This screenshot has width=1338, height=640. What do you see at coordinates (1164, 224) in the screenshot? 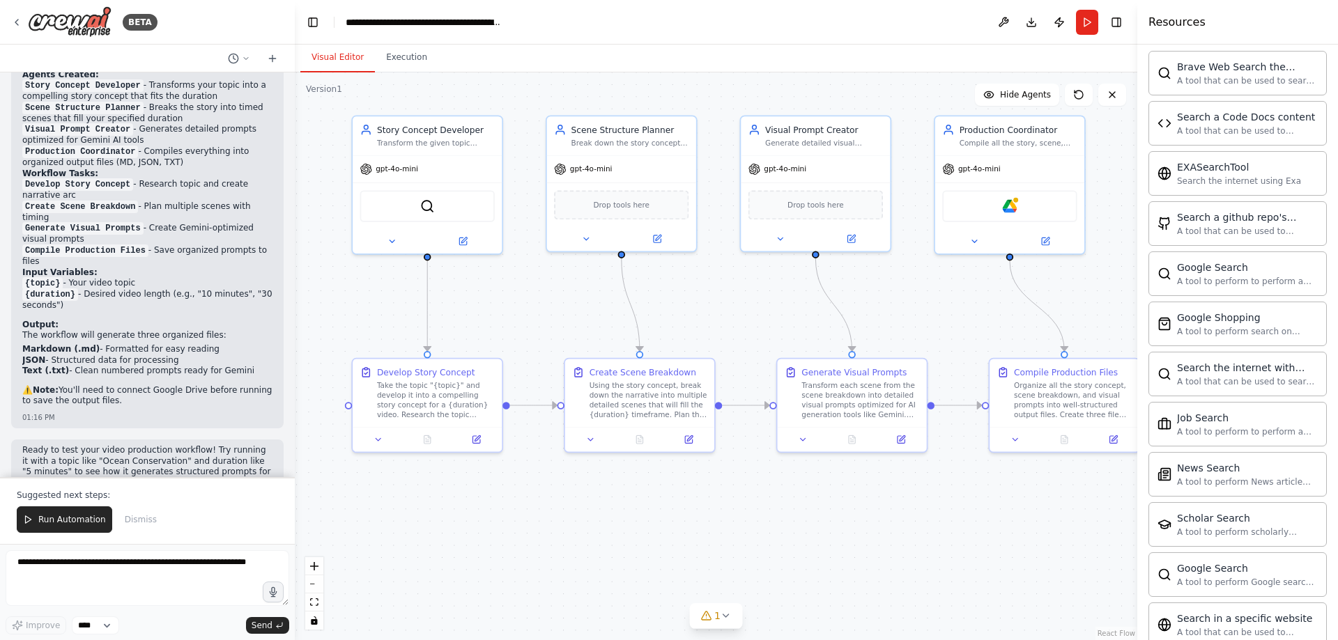
I see `img: GithubSearchTool` at bounding box center [1164, 224].